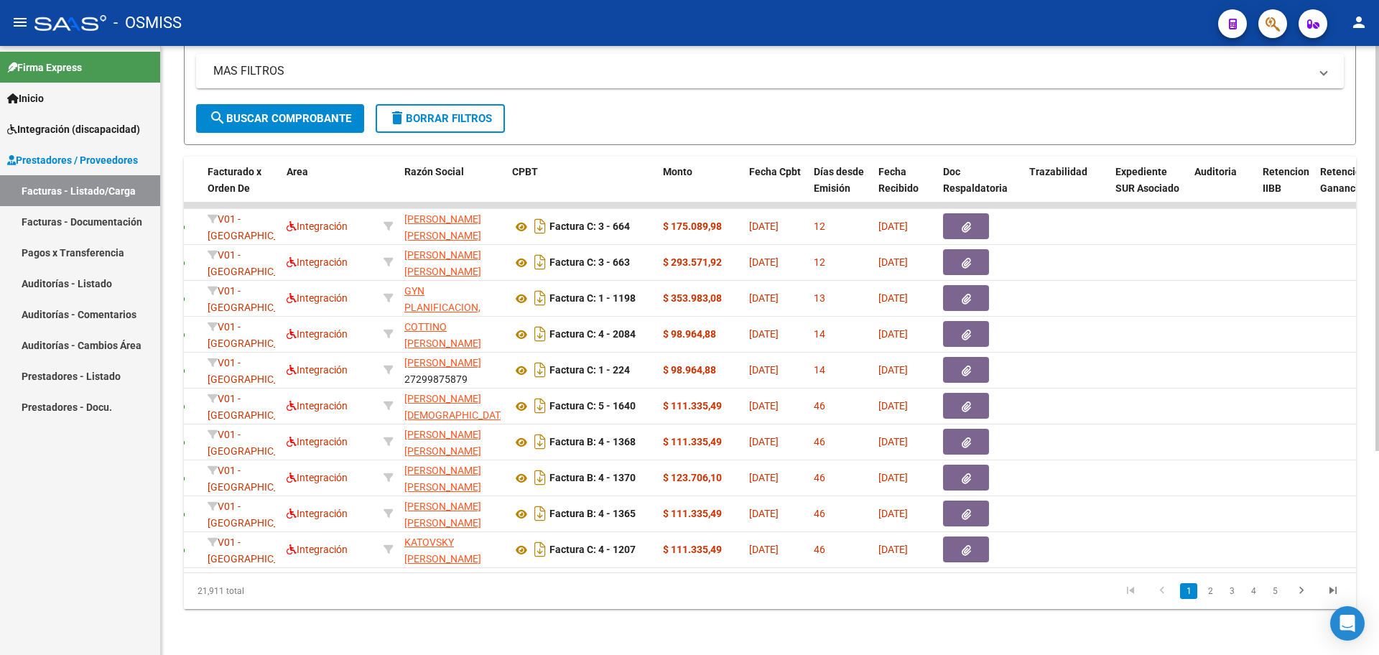  Describe the element at coordinates (1058, 172) in the screenshot. I see `span: Trazabilidad` at that location.